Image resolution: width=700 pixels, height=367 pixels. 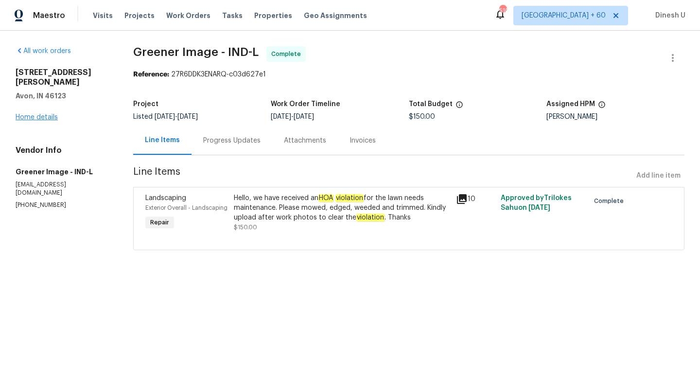 What do you see at coordinates (186, 208) in the screenshot?
I see `span: Exterior Overall - Landscaping` at bounding box center [186, 208].